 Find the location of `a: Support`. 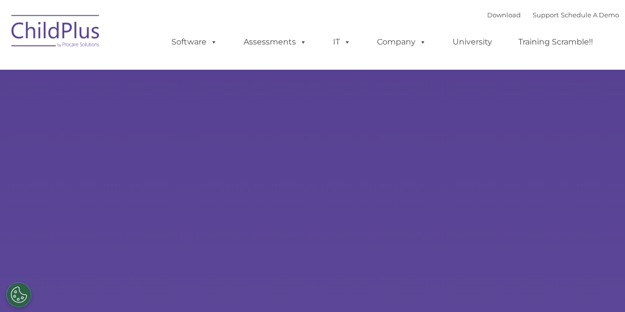

a: Support is located at coordinates (545, 15).